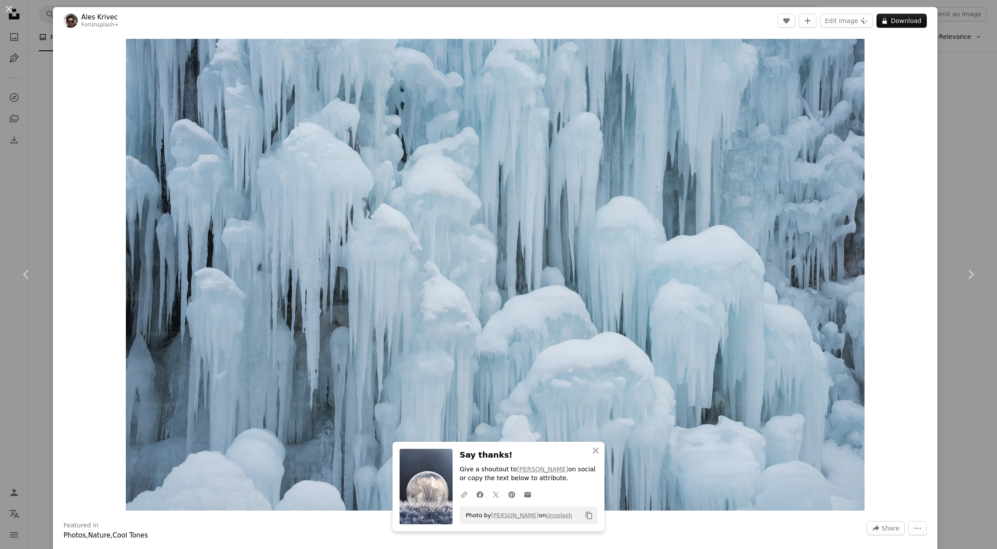 This screenshot has height=549, width=997. Describe the element at coordinates (528, 474) in the screenshot. I see `p: Give a shoutout to on social or copy the text below to attribute.` at that location.